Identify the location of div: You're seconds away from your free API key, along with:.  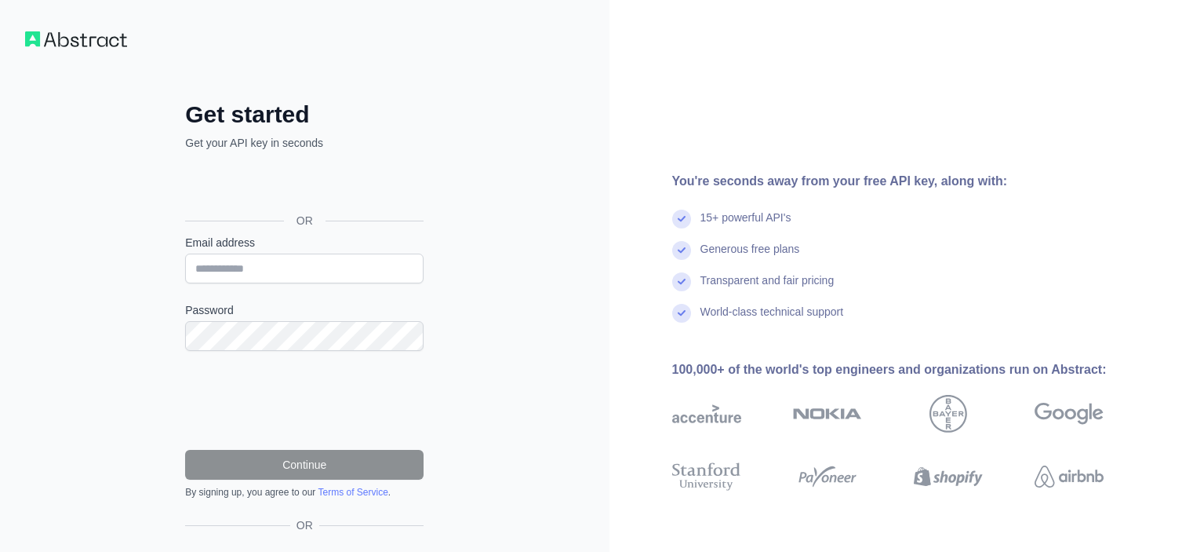
(913, 181).